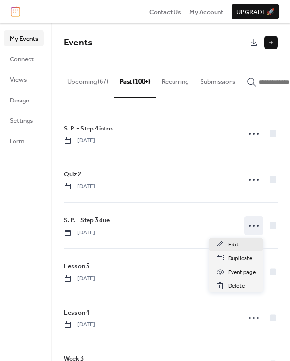 The width and height of the screenshot is (290, 361). I want to click on span: Event page, so click(242, 273).